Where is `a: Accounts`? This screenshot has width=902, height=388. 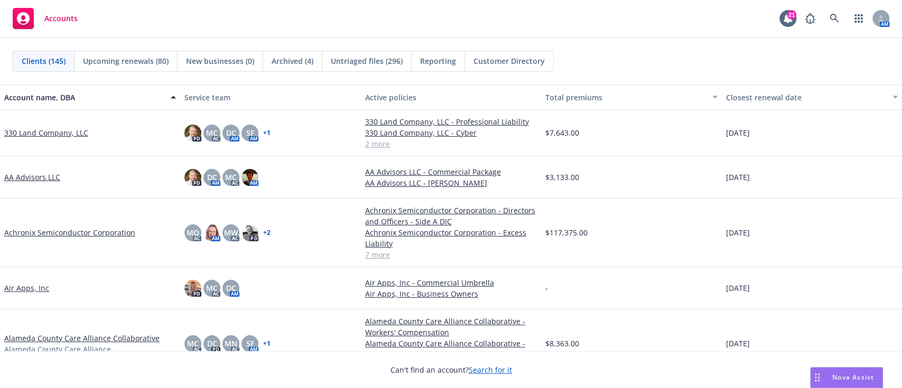 a: Accounts is located at coordinates (45, 18).